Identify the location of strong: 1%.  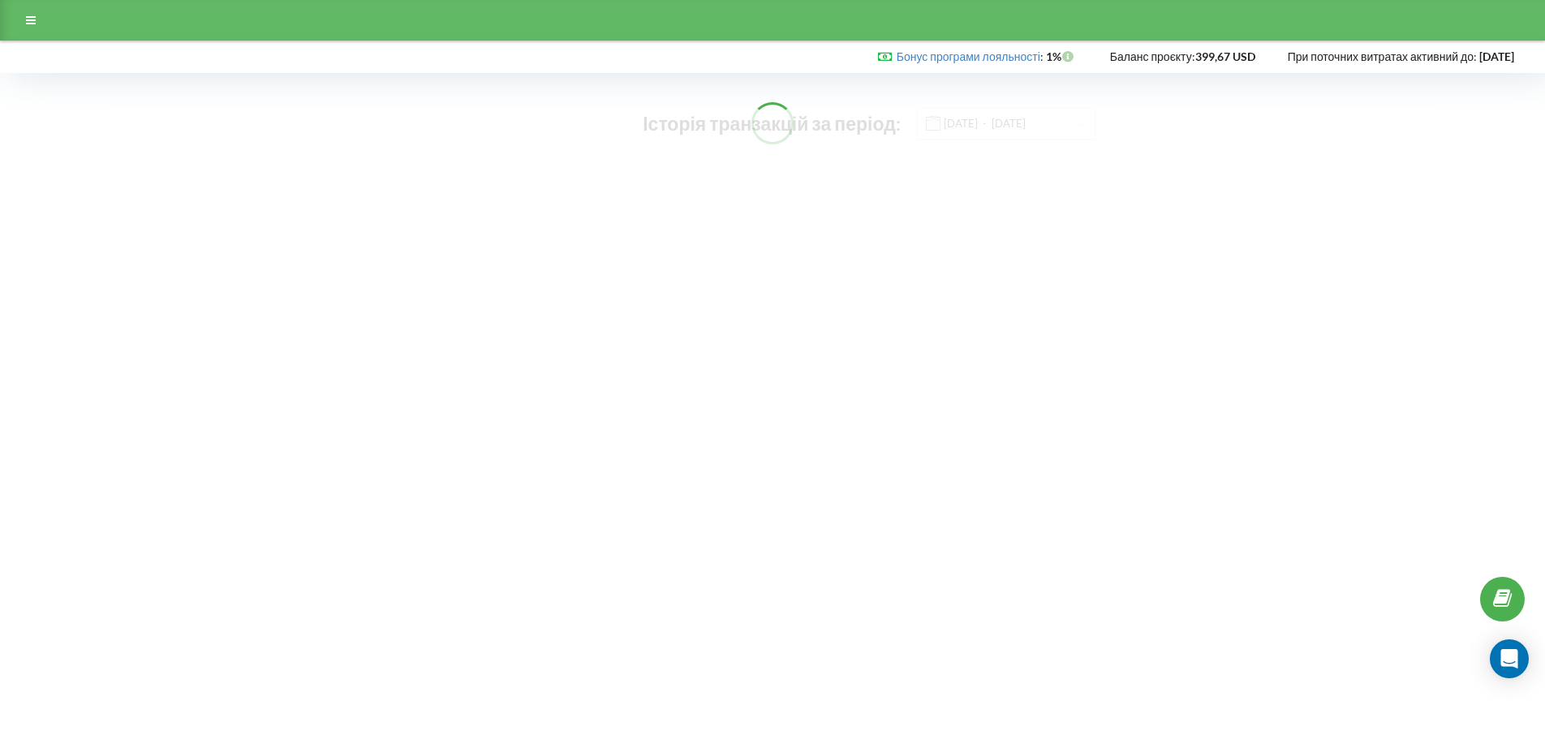
(1062, 56).